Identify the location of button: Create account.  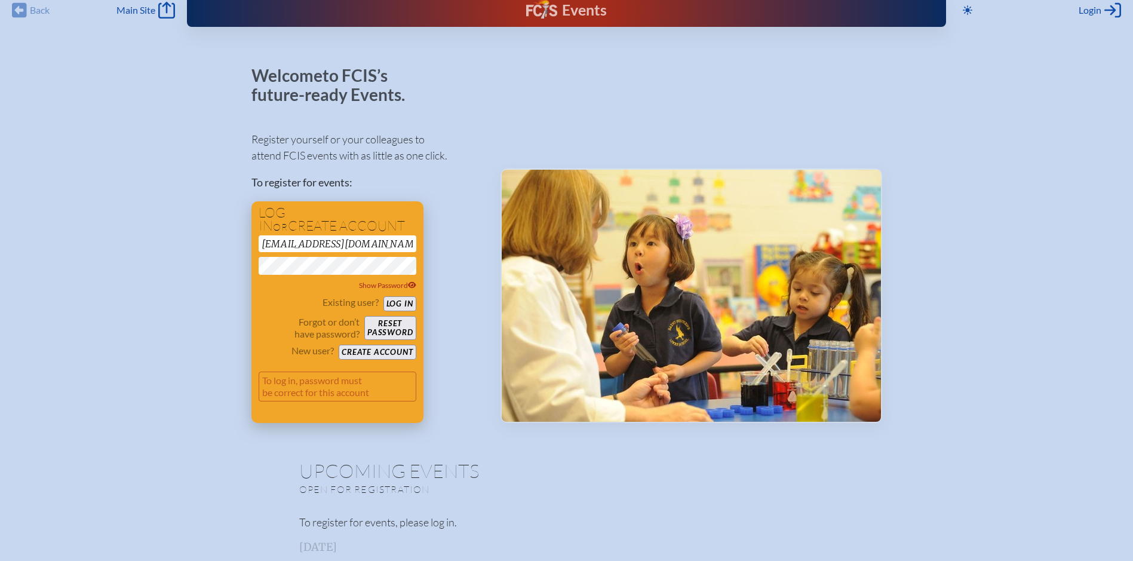
(377, 352).